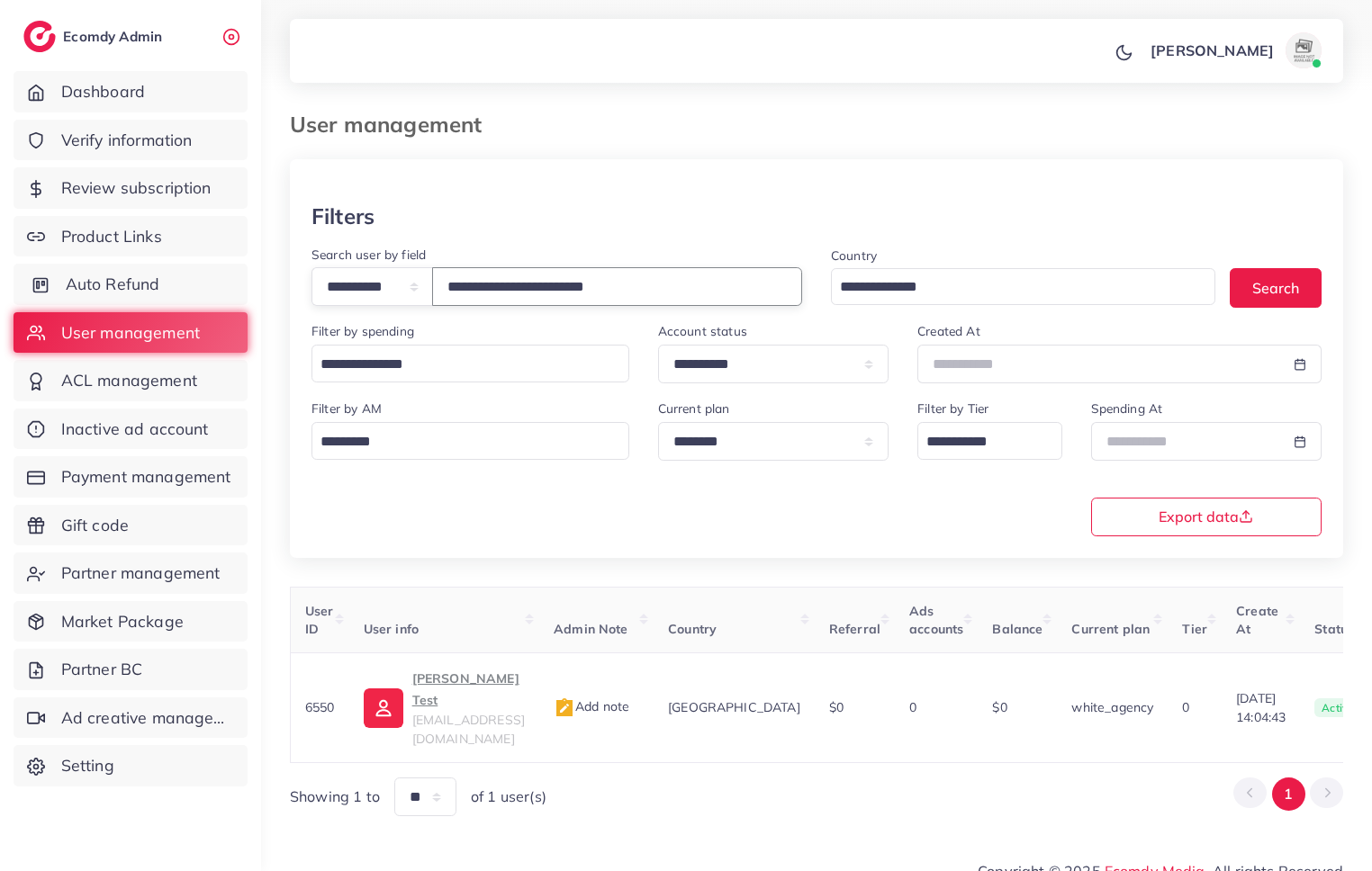  Describe the element at coordinates (1337, 708) in the screenshot. I see `span: active` at that location.